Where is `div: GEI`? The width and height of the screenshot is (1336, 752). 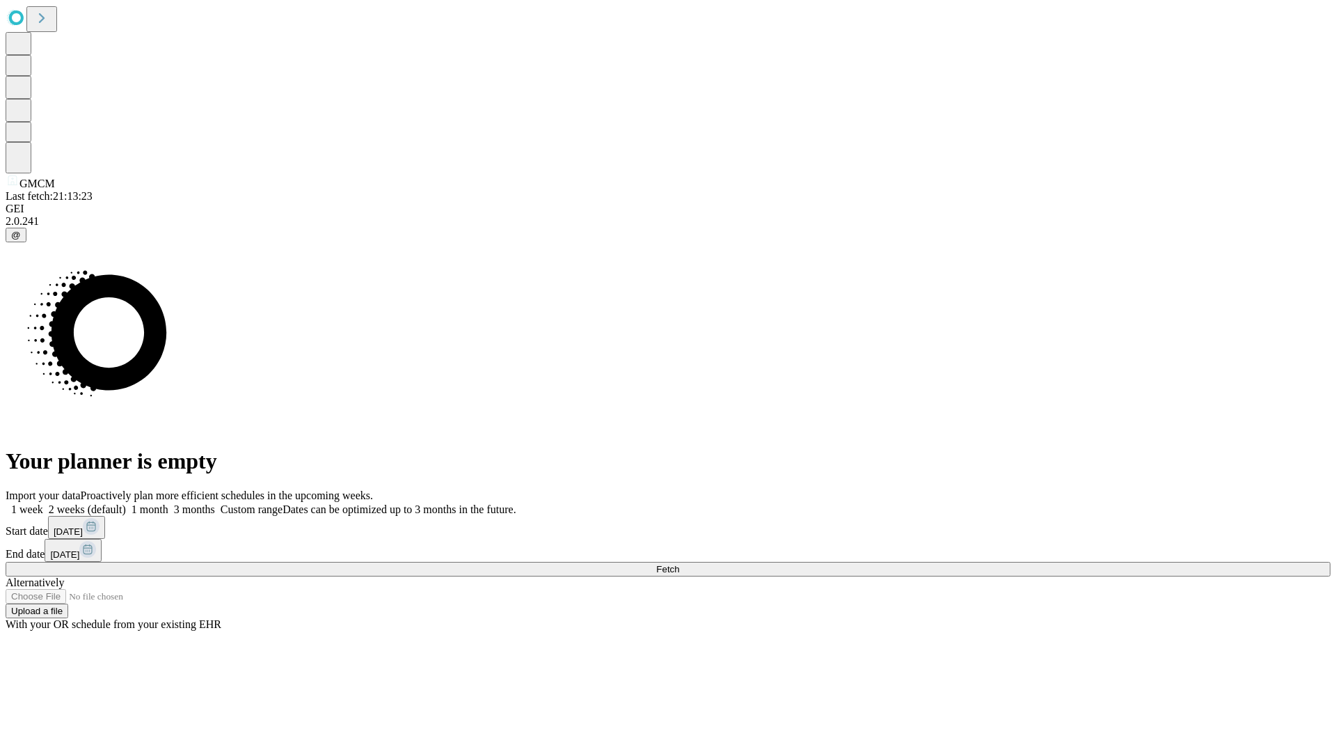
div: GEI is located at coordinates (668, 209).